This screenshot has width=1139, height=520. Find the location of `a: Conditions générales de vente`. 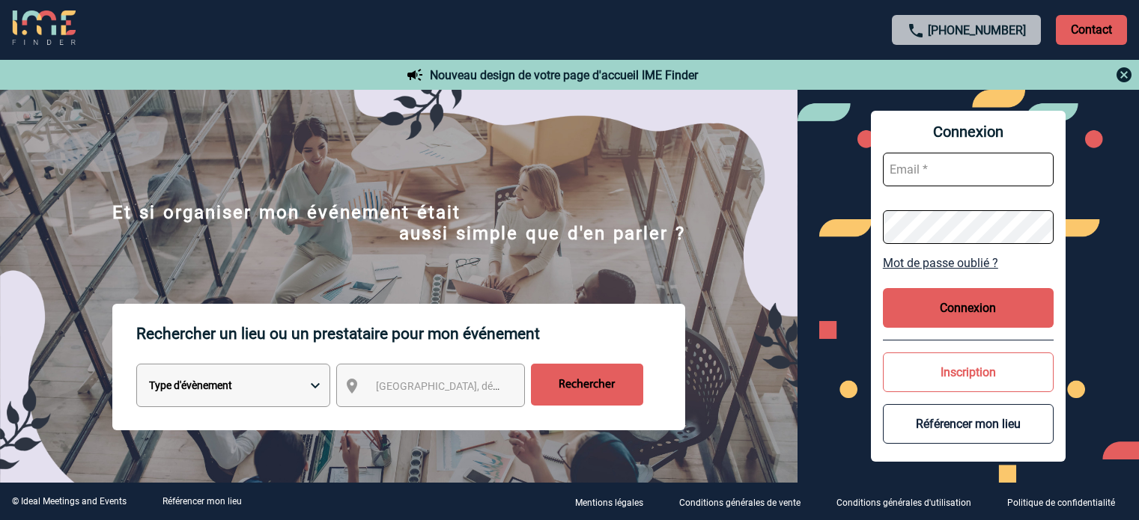

a: Conditions générales de vente is located at coordinates (746, 502).